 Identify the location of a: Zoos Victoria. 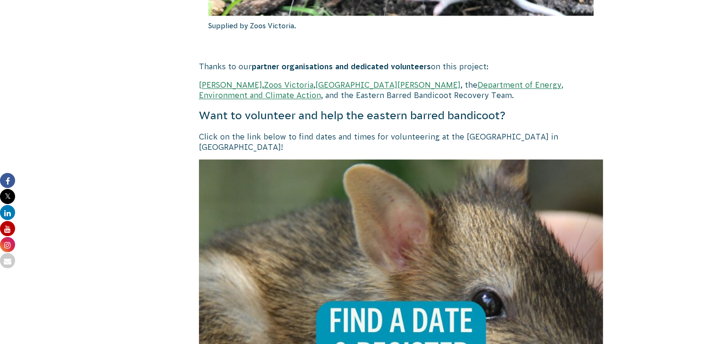
(288, 85).